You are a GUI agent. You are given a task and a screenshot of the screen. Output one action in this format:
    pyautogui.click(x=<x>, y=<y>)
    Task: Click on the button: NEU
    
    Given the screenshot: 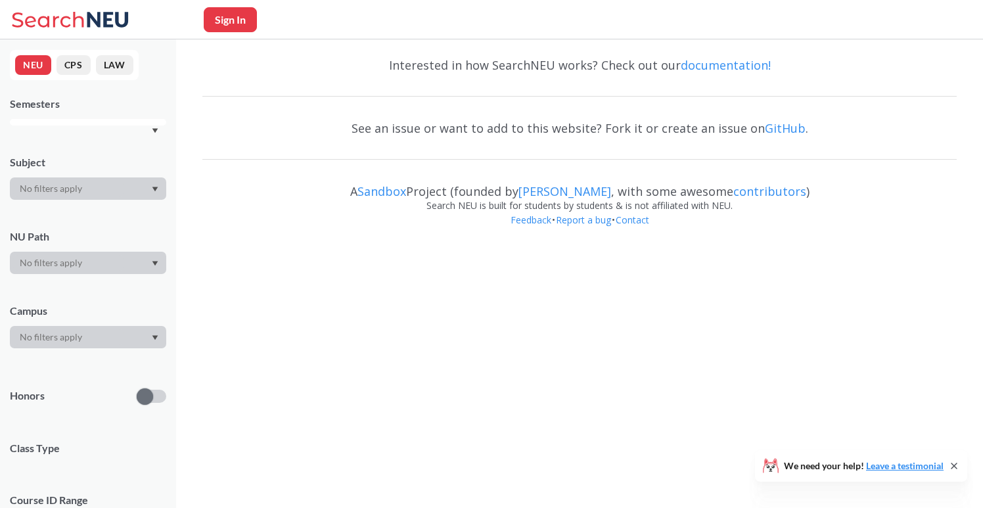 What is the action you would take?
    pyautogui.click(x=33, y=65)
    